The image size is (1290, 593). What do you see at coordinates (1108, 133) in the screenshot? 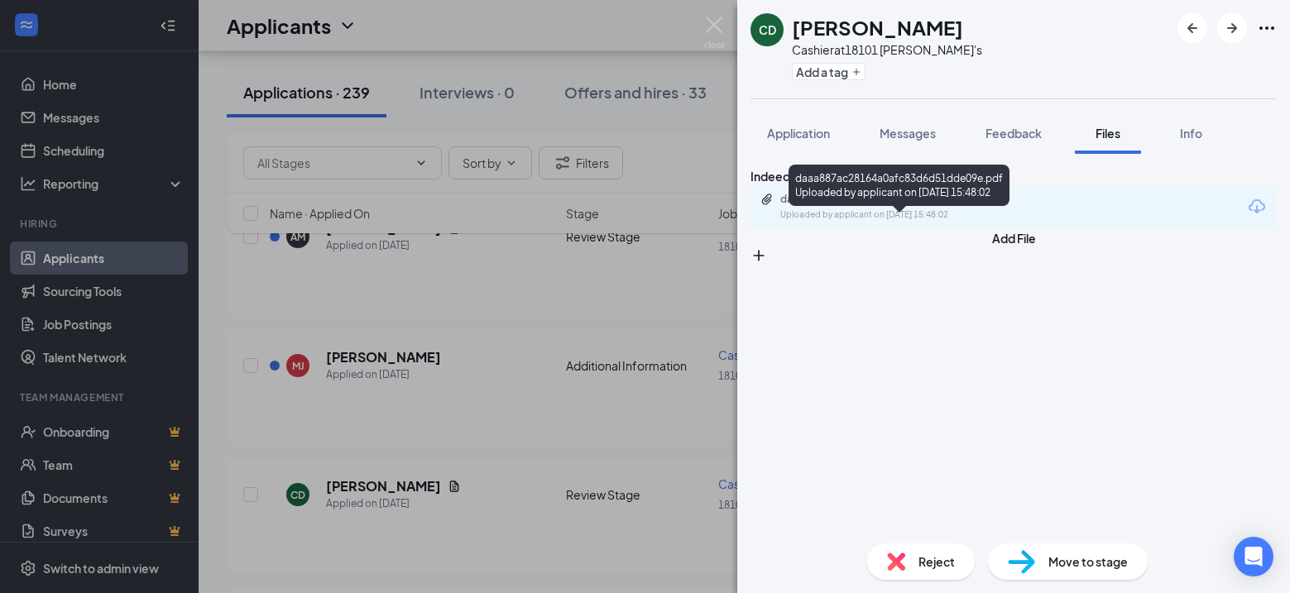
I see `span: Files` at bounding box center [1108, 133].